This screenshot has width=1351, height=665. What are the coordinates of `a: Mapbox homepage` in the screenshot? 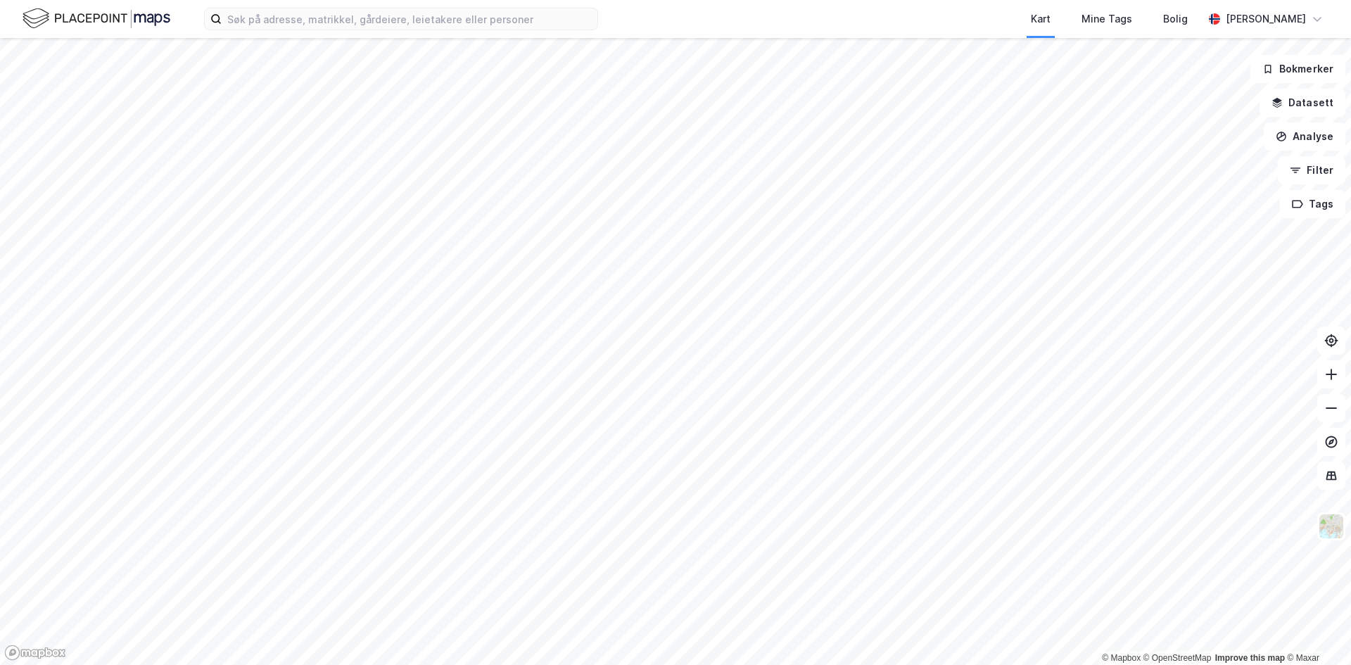 It's located at (35, 652).